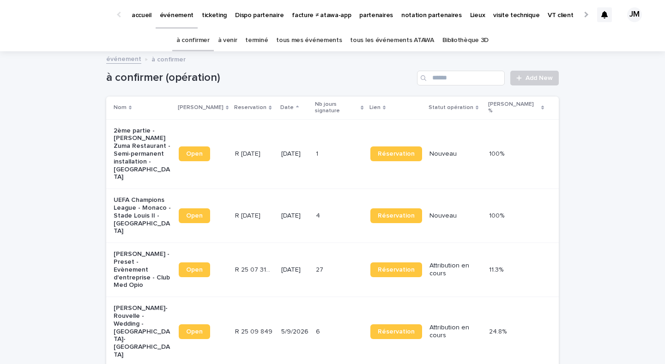 The height and width of the screenshot is (364, 665). I want to click on img: Ls34BcGeRexTGTNfXpUC, so click(63, 15).